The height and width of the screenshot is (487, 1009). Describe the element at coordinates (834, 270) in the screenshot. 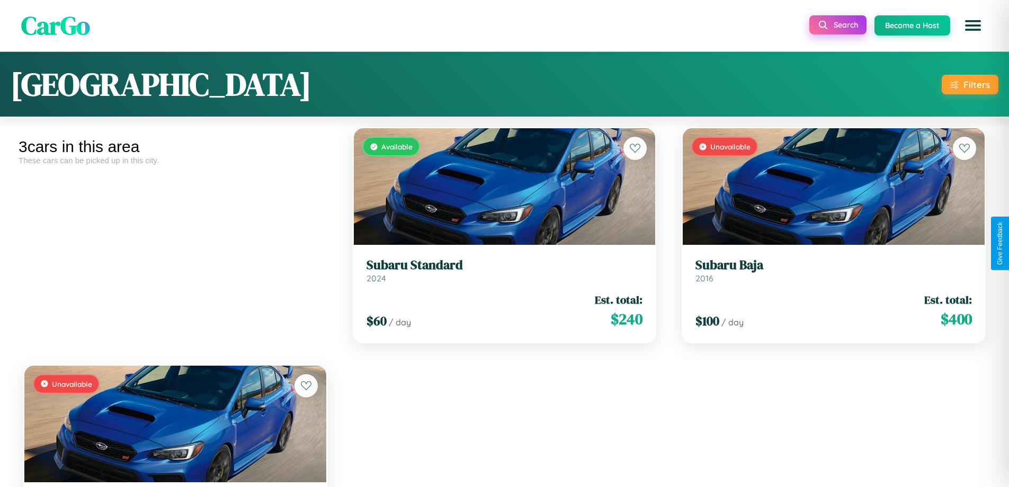

I see `a: Subaru Baja2016` at that location.